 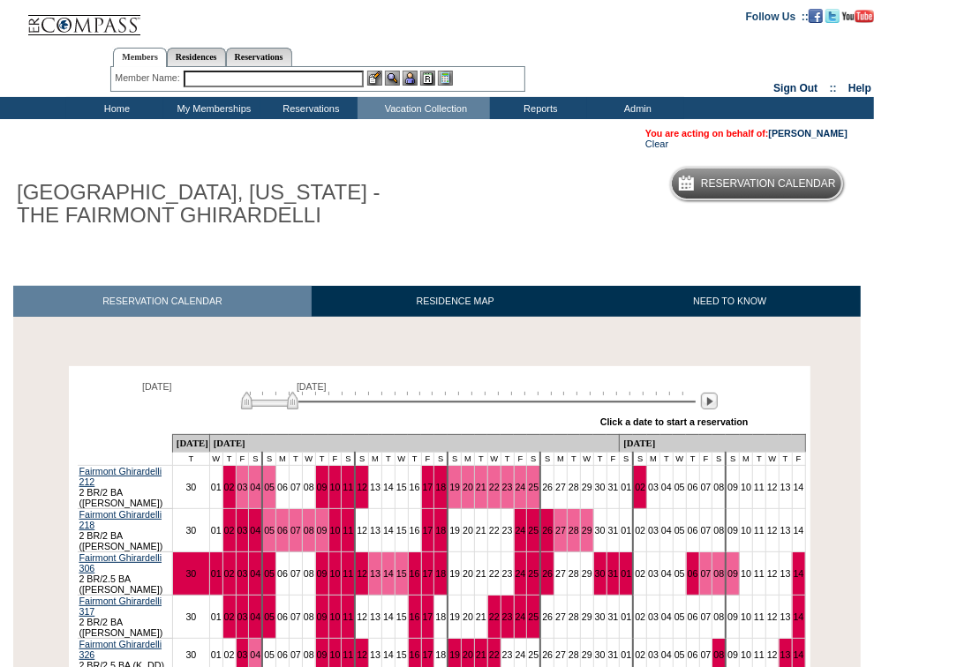 What do you see at coordinates (858, 15) in the screenshot?
I see `a: Subscribe to our YouTube Channel` at bounding box center [858, 15].